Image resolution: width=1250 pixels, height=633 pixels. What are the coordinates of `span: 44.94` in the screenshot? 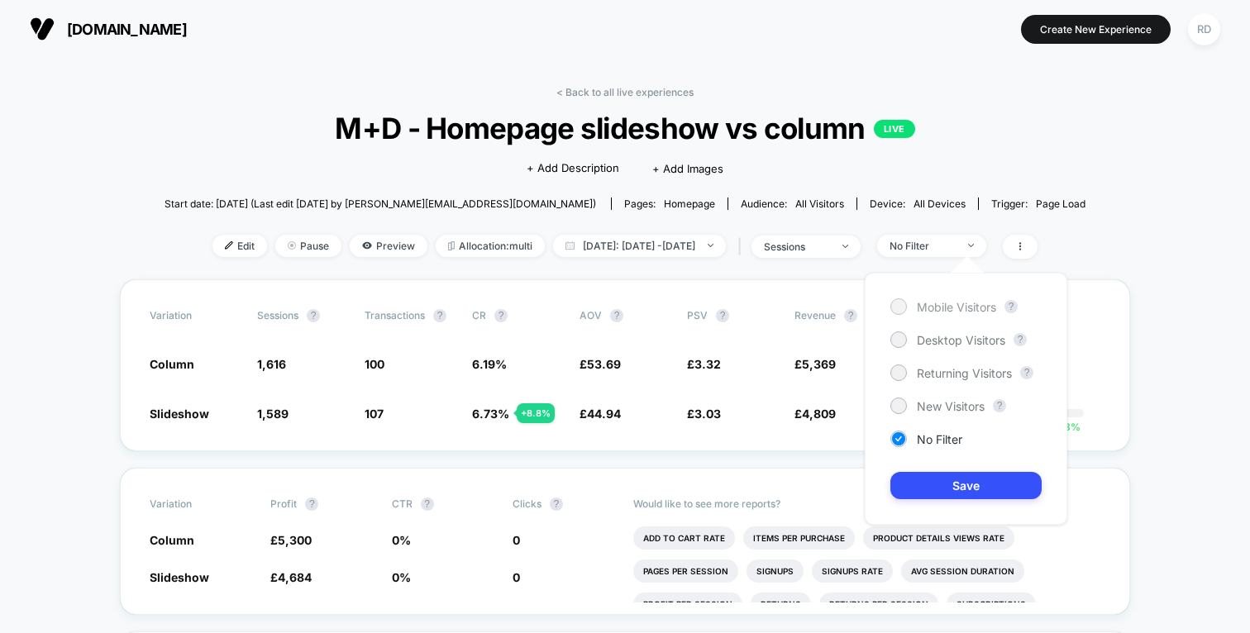 It's located at (604, 413).